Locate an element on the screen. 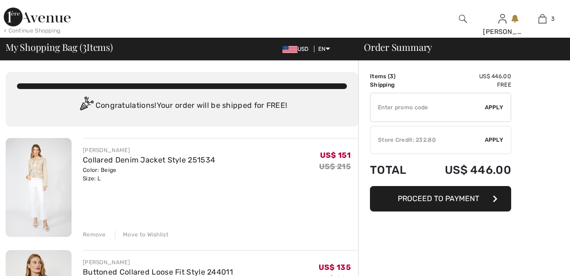  div: Congratulations! Your order will be shipped for FREE! is located at coordinates (182, 106).